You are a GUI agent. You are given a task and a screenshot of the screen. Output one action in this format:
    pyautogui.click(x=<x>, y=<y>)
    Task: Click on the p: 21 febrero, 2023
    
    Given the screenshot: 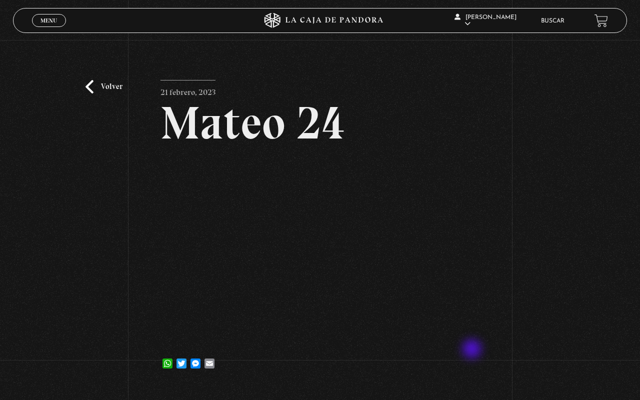 What is the action you would take?
    pyautogui.click(x=188, y=90)
    